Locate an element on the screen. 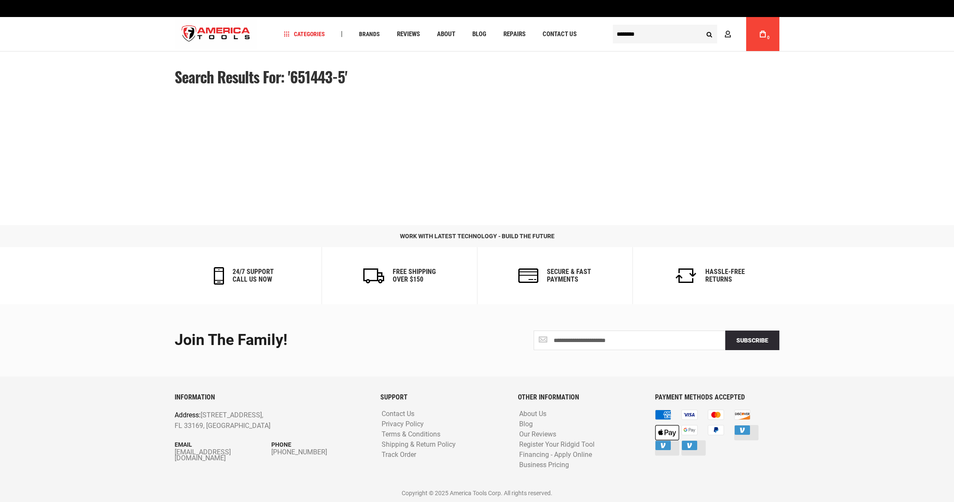 This screenshot has width=954, height=502. p: Phone is located at coordinates (319, 445).